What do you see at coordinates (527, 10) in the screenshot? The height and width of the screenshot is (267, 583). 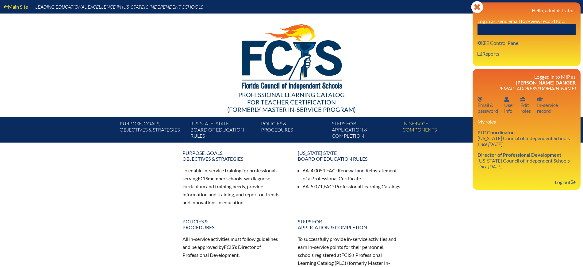 I see `h3: Hello, administrator!` at bounding box center [527, 10].